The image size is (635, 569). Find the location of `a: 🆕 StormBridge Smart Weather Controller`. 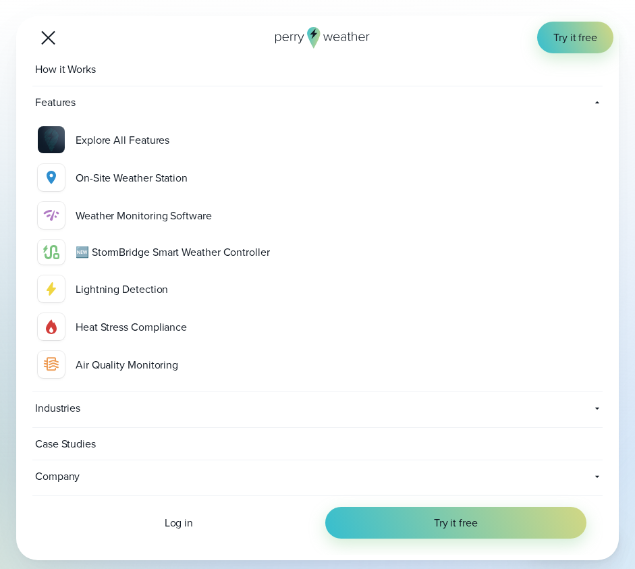

a: 🆕 StormBridge Smart Weather Controller is located at coordinates (317, 252).